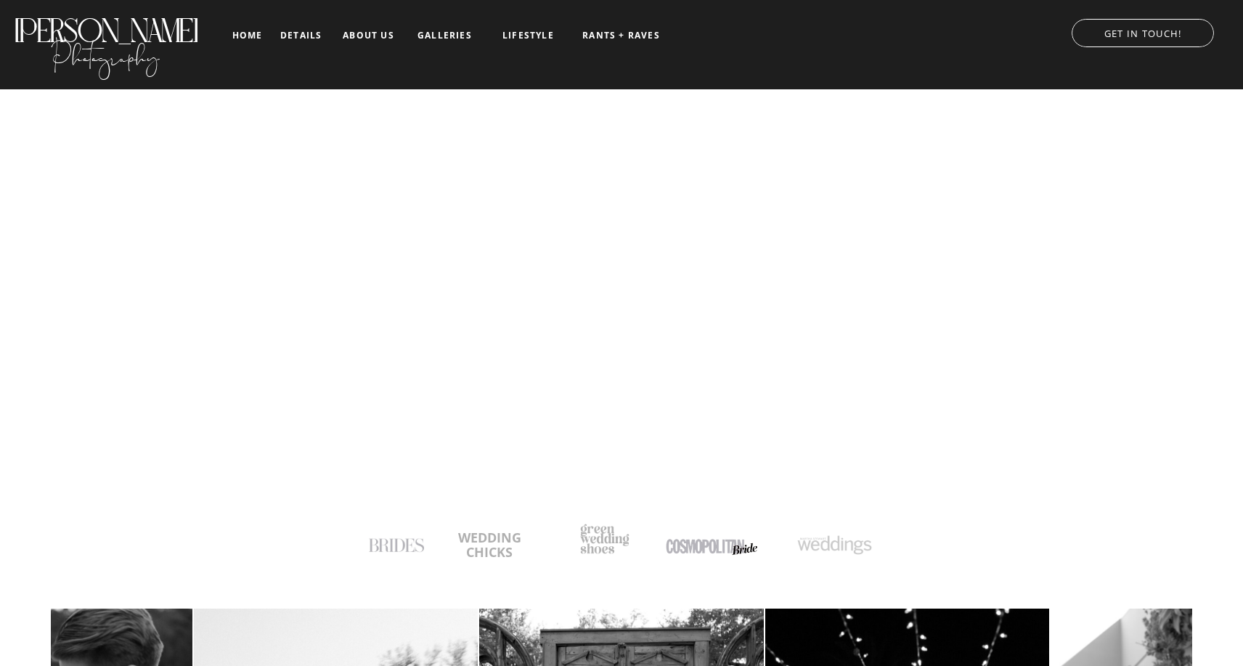 The height and width of the screenshot is (666, 1243). I want to click on h2: Photography, so click(105, 52).